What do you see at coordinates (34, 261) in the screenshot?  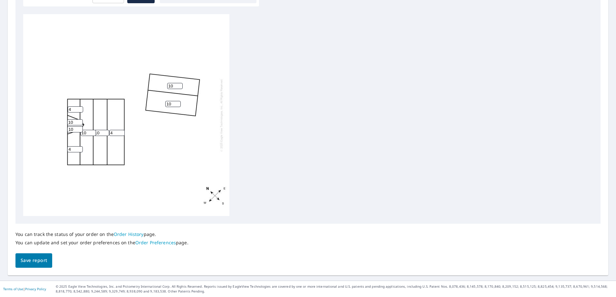 I see `span: Save report` at bounding box center [34, 261].